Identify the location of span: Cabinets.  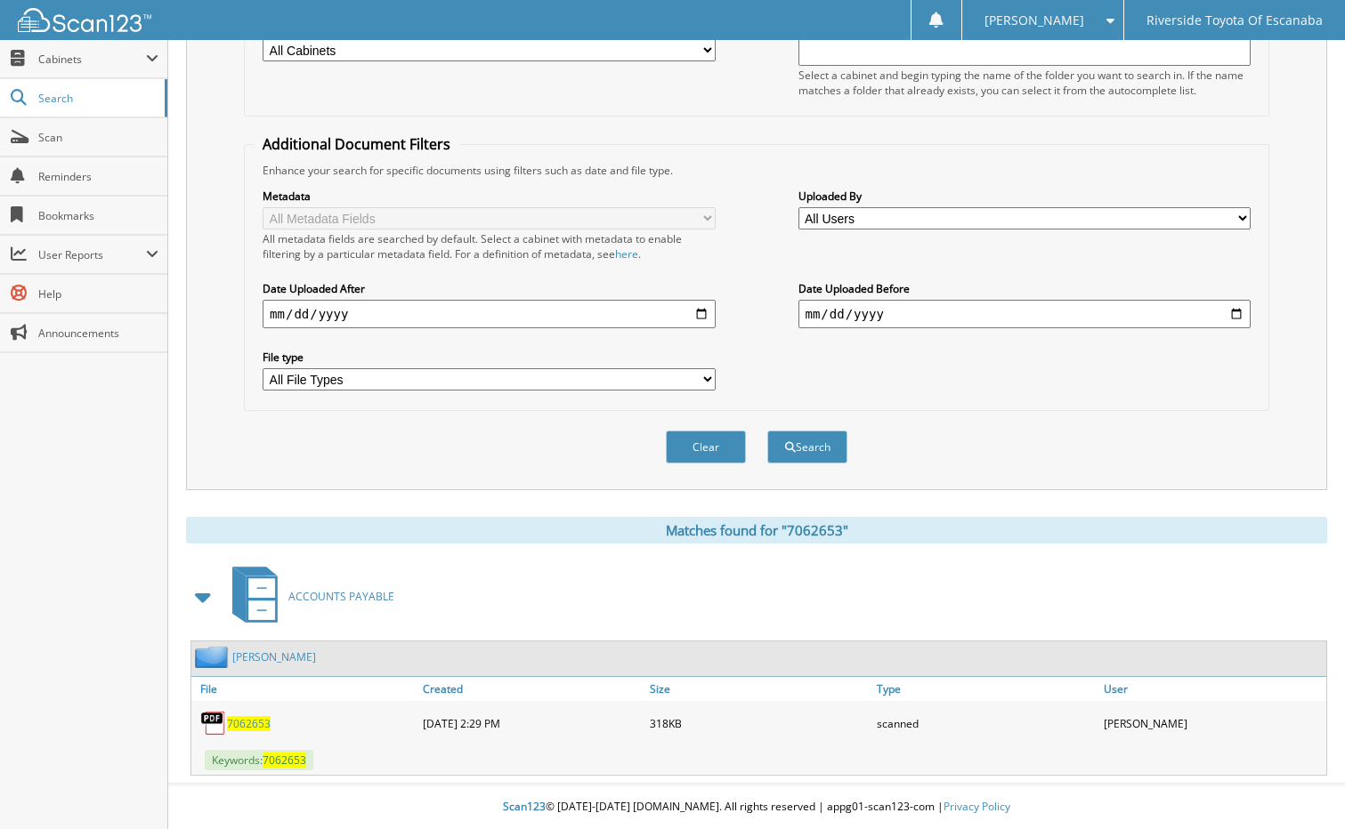
(92, 59).